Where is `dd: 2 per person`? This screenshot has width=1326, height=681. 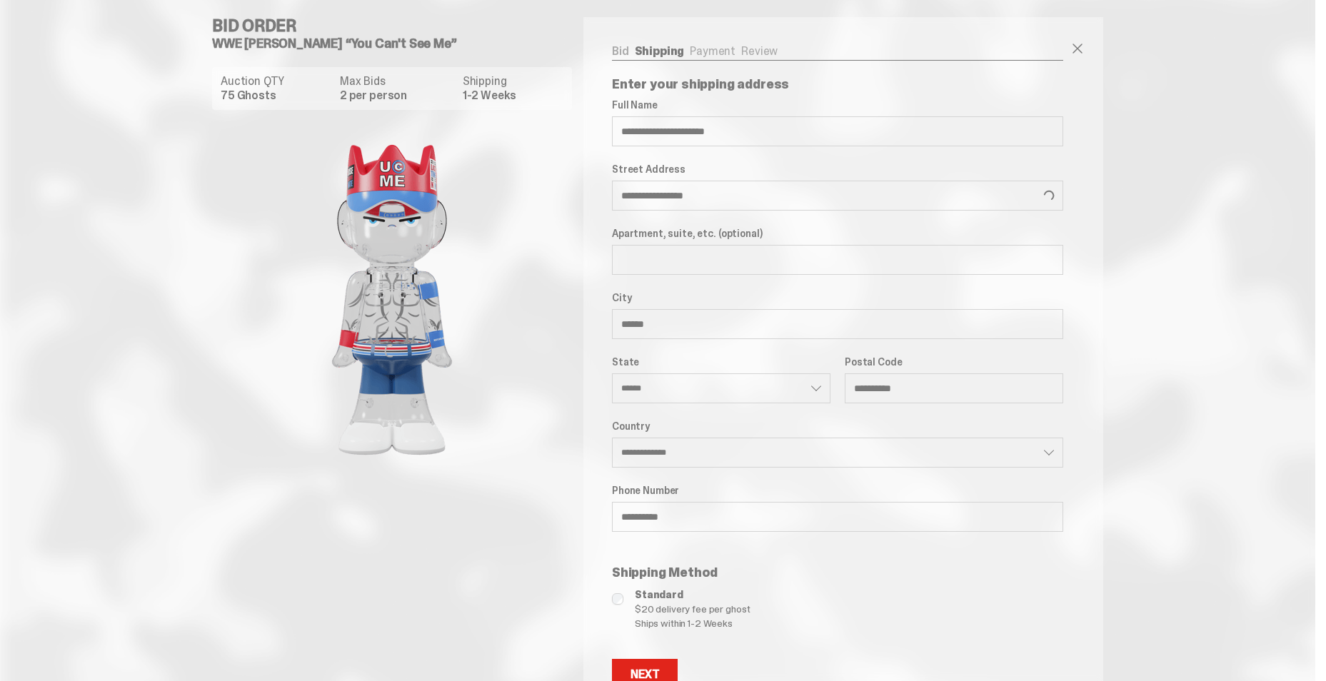 dd: 2 per person is located at coordinates (397, 96).